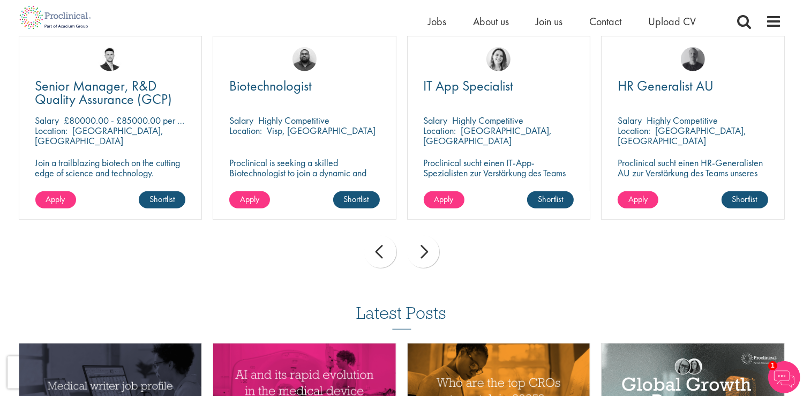 The image size is (803, 396). What do you see at coordinates (672, 21) in the screenshot?
I see `span: Upload CV` at bounding box center [672, 21].